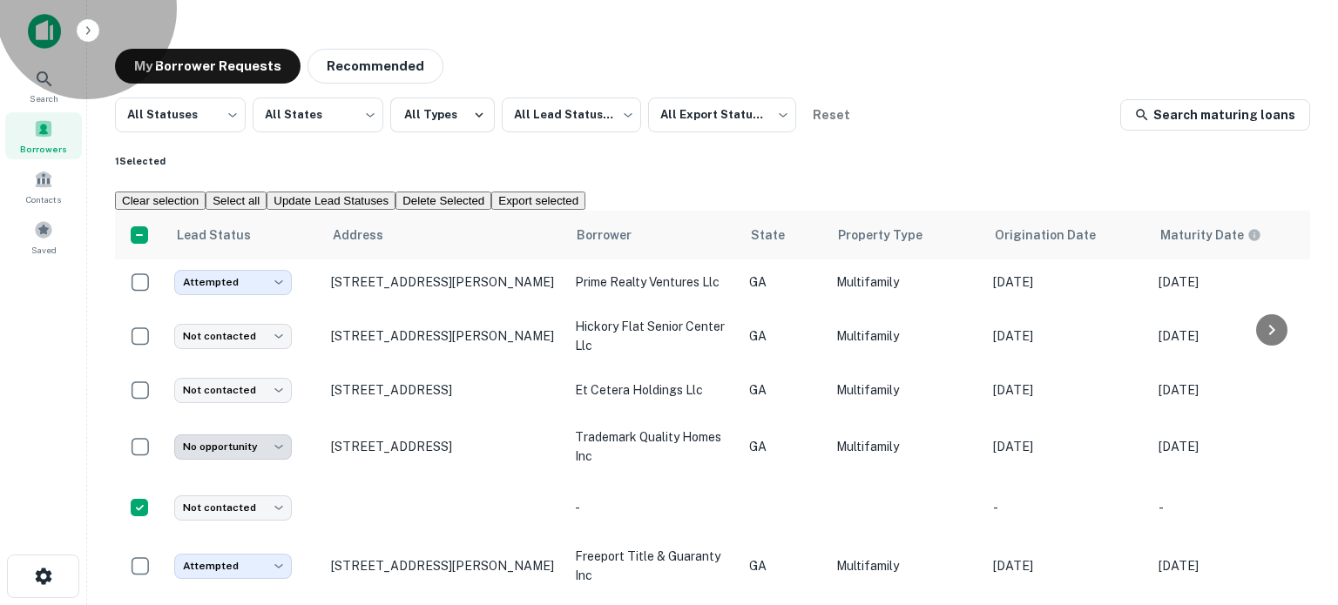  I want to click on span: Origination Date, so click(1056, 235).